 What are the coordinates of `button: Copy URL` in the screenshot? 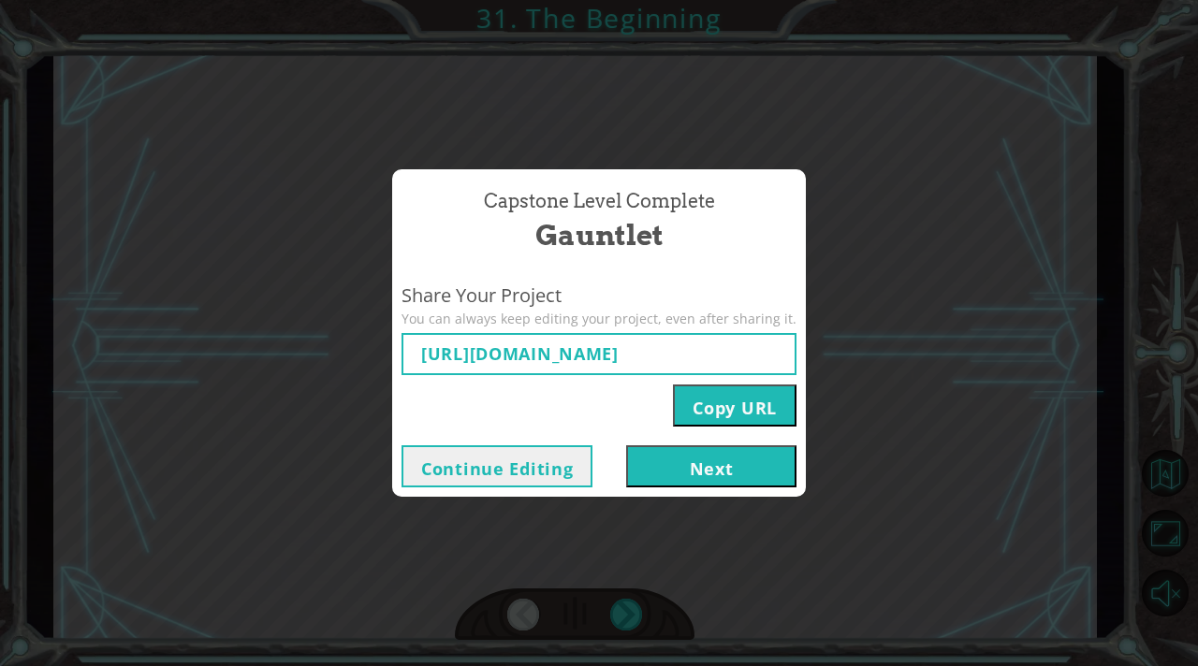 It's located at (734, 405).